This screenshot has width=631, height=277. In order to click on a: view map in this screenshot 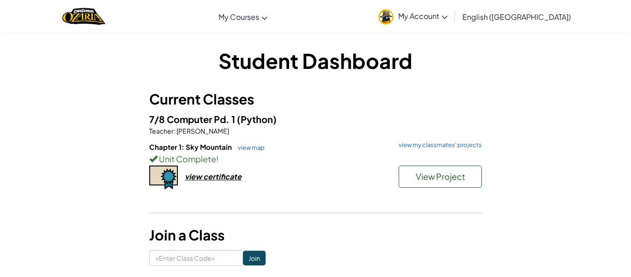, I will do `click(249, 147)`.